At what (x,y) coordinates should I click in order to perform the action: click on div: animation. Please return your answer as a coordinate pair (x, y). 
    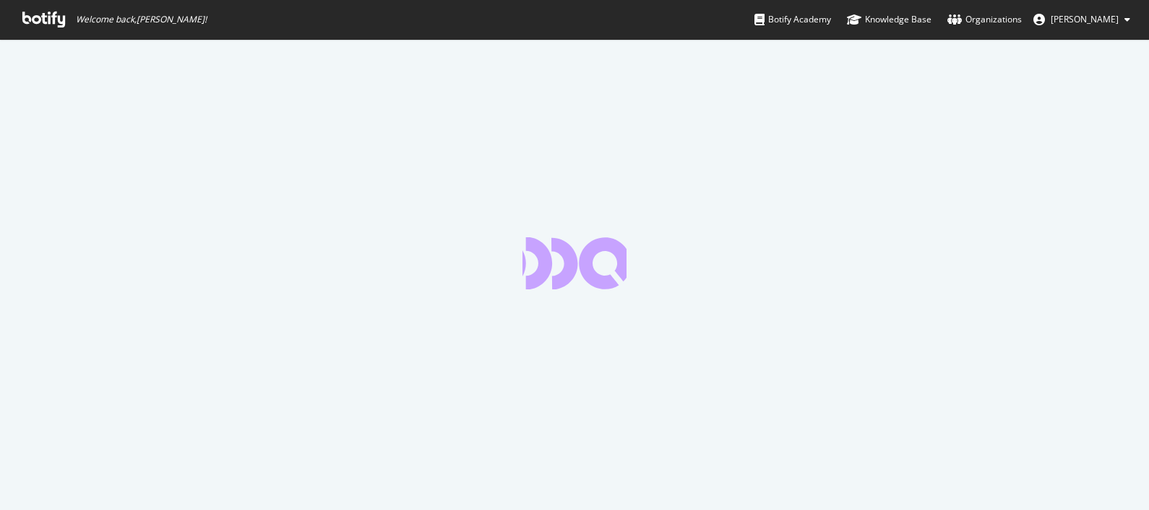
    Looking at the image, I should click on (575, 263).